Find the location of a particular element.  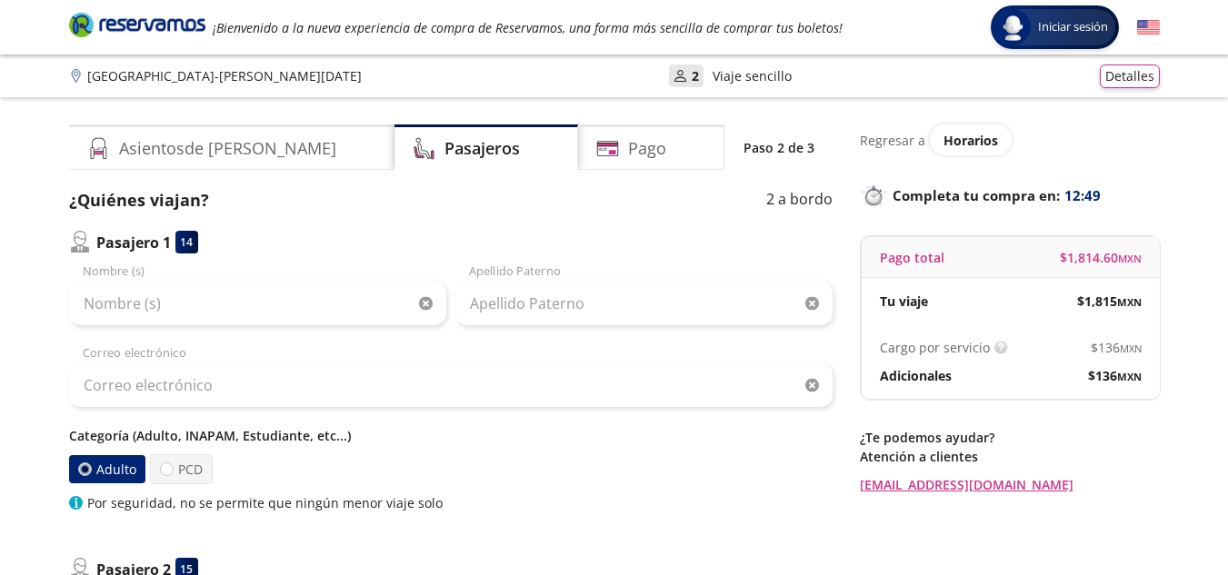

span: $ 1,815 is located at coordinates (1109, 301).